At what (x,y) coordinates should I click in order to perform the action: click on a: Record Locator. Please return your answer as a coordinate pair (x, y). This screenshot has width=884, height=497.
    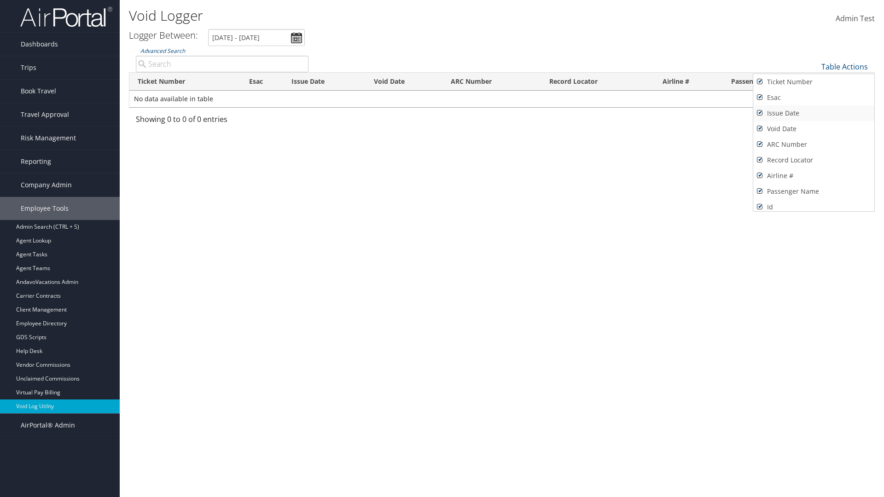
    Looking at the image, I should click on (813, 160).